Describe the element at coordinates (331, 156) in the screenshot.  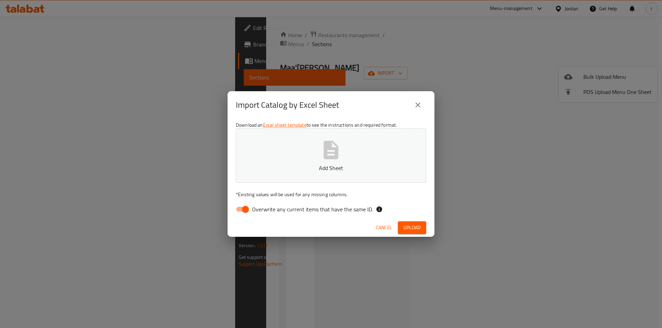
I see `button: Add Sheet` at that location.